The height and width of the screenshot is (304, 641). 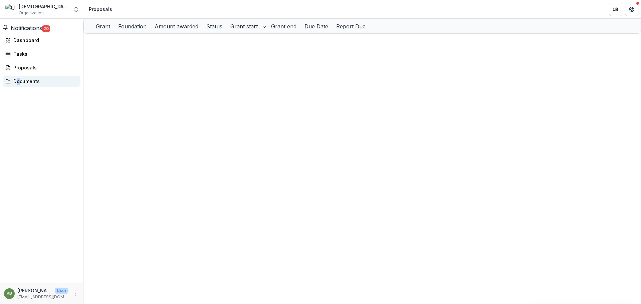 I want to click on div: Dashboard, so click(x=44, y=40).